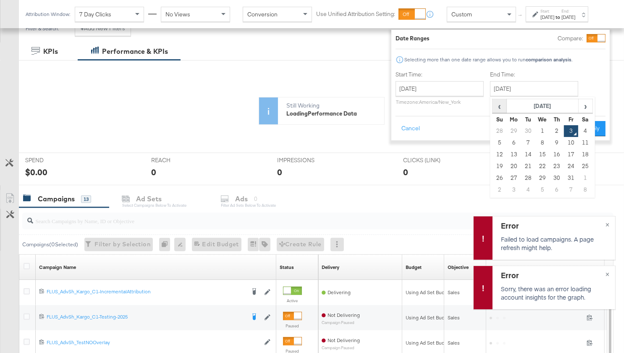 This screenshot has height=353, width=624. I want to click on label: Compare:, so click(570, 38).